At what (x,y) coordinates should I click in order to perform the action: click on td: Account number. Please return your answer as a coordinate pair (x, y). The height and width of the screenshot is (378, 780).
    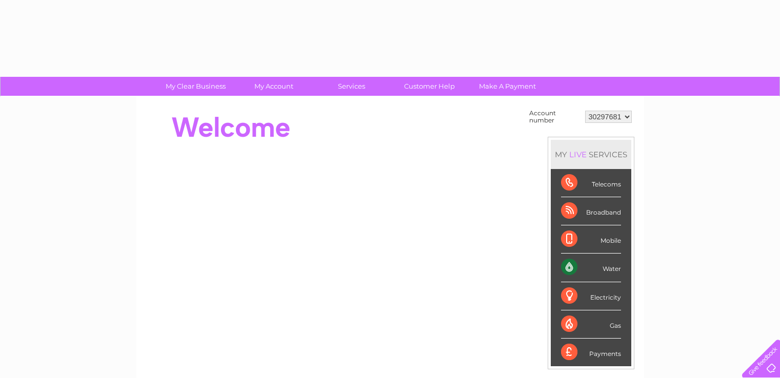
    Looking at the image, I should click on (554, 117).